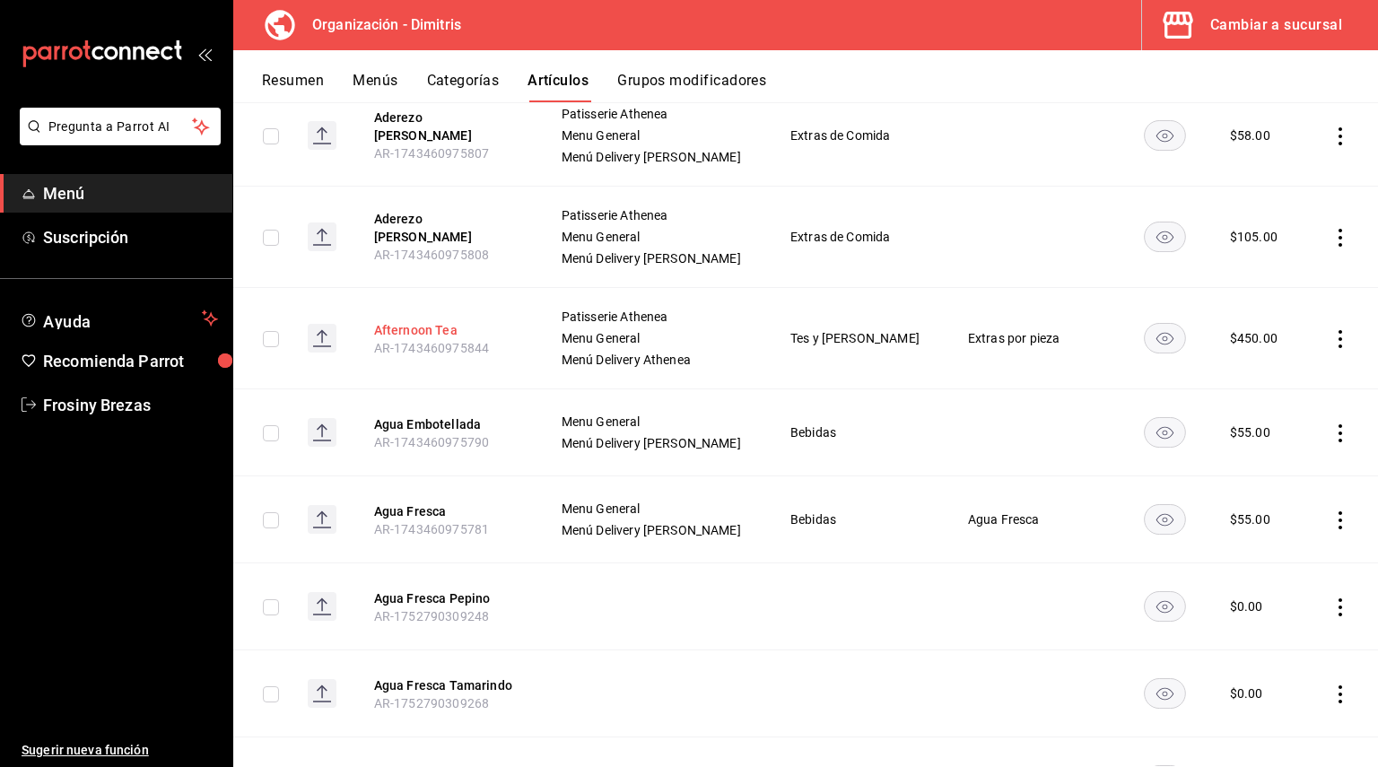 Image resolution: width=1378 pixels, height=767 pixels. I want to click on span: Frosiny Brezas, so click(130, 404).